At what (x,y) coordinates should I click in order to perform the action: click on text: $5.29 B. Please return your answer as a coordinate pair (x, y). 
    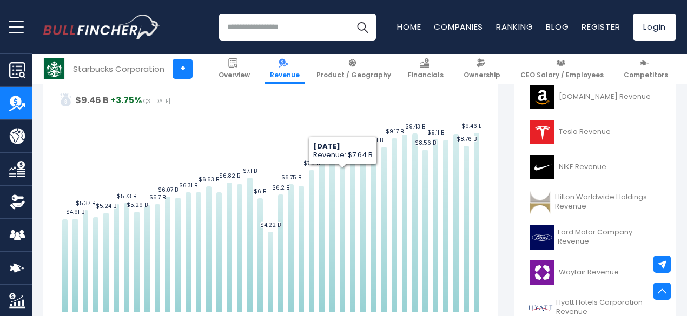
    Looking at the image, I should click on (137, 205).